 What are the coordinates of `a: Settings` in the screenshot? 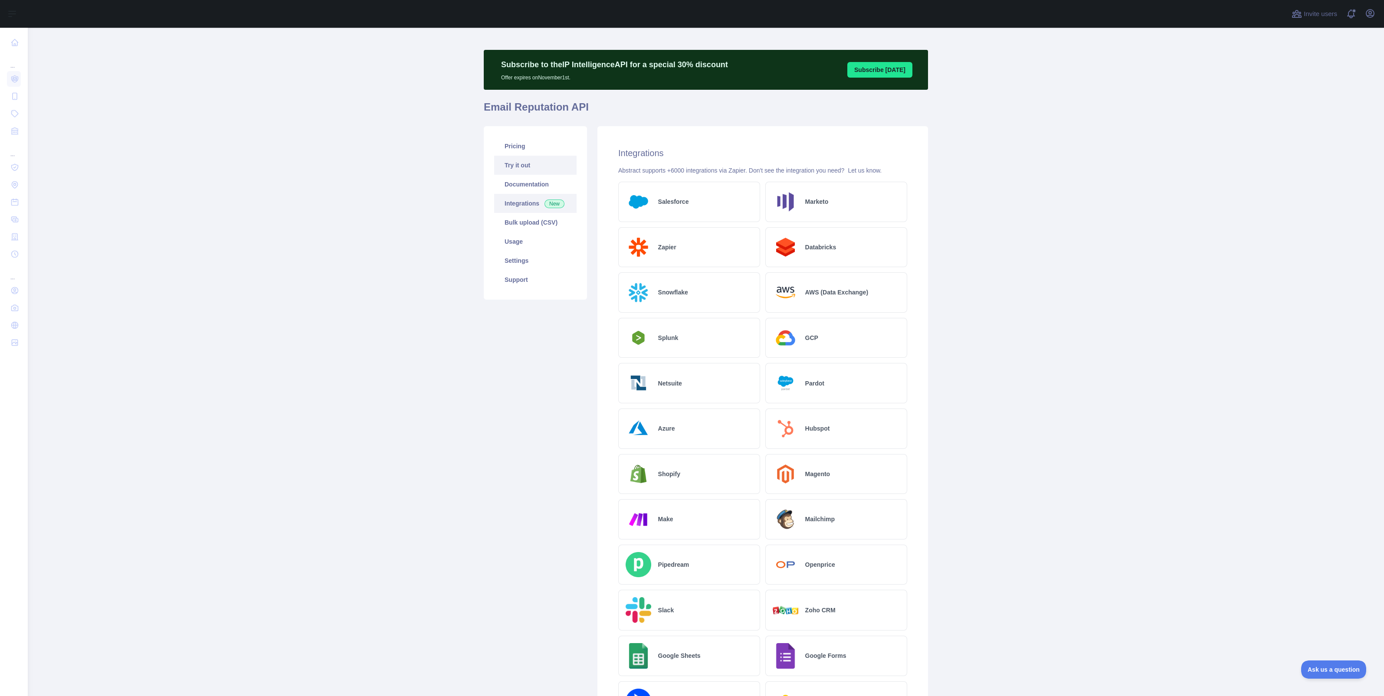 It's located at (535, 261).